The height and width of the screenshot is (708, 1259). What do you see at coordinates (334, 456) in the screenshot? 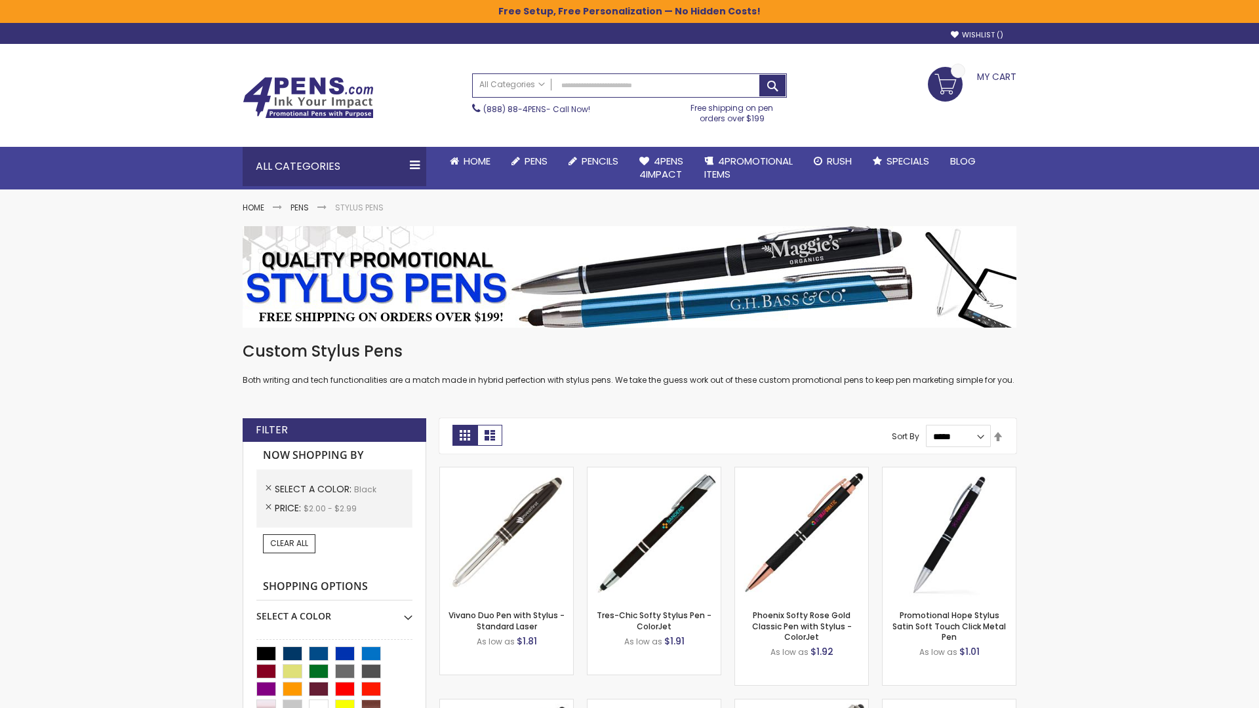
I see `strong: Now Shopping by` at bounding box center [334, 456].